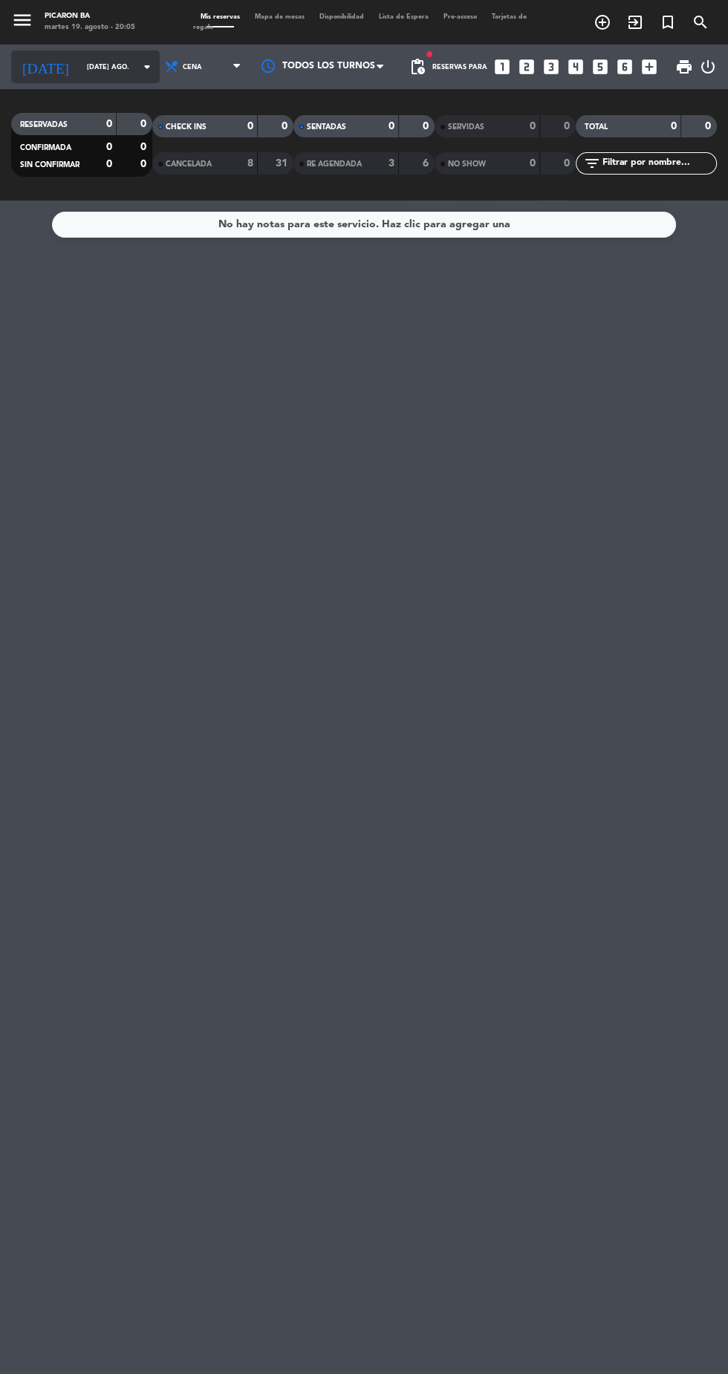  What do you see at coordinates (44, 125) in the screenshot?
I see `span: RESERVADAS` at bounding box center [44, 125].